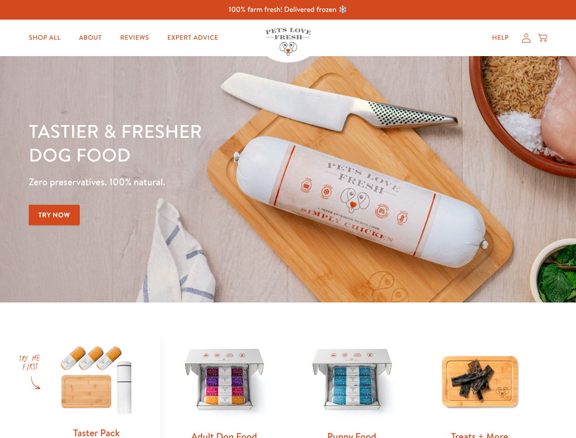 Image resolution: width=576 pixels, height=438 pixels. Describe the element at coordinates (202, 182) in the screenshot. I see `p: Zero preservatives. 100% natural.` at that location.